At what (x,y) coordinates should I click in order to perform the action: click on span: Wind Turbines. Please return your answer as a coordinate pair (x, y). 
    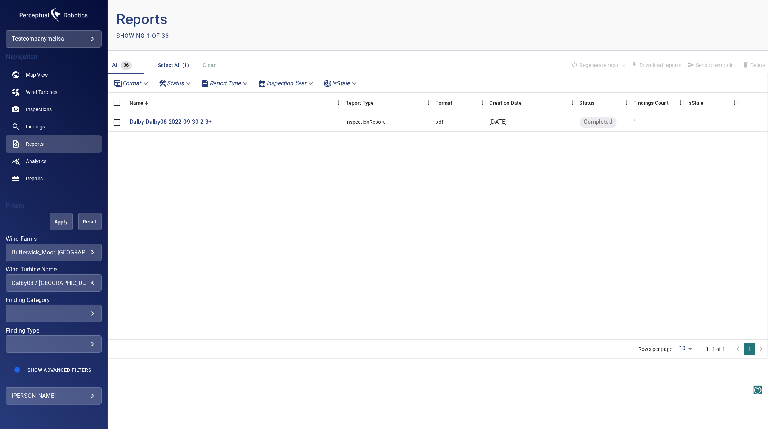
    Looking at the image, I should click on (41, 92).